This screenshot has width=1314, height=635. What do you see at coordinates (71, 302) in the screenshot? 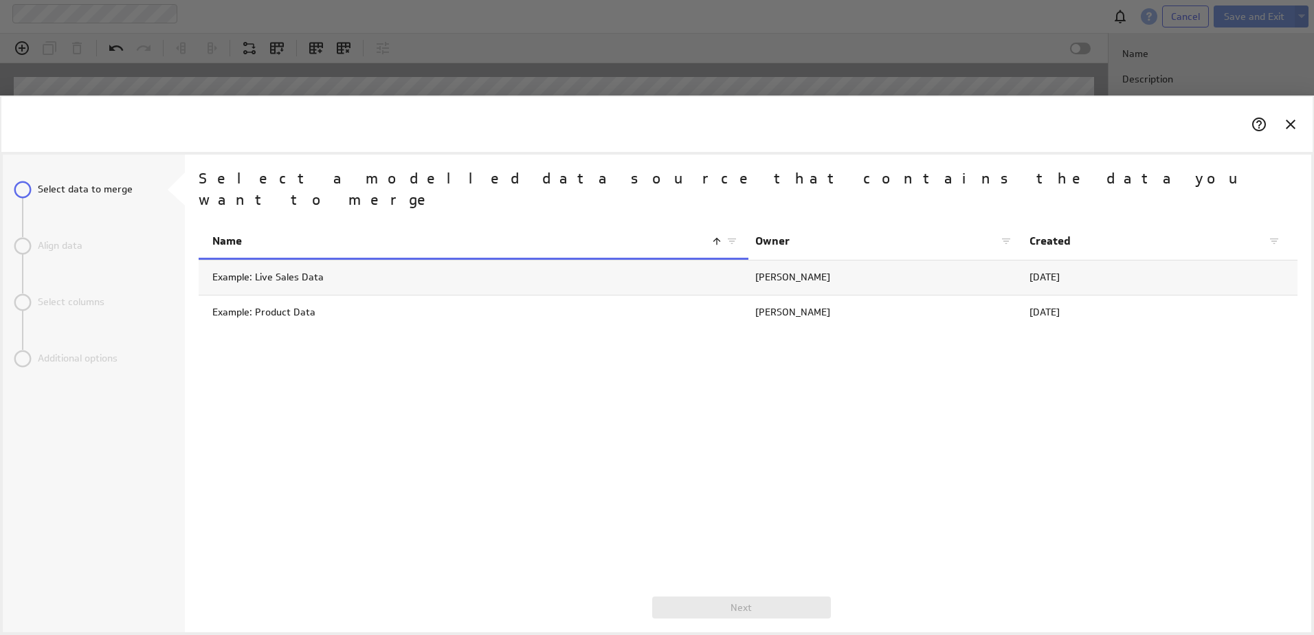
I see `p: Select columns` at bounding box center [71, 302].